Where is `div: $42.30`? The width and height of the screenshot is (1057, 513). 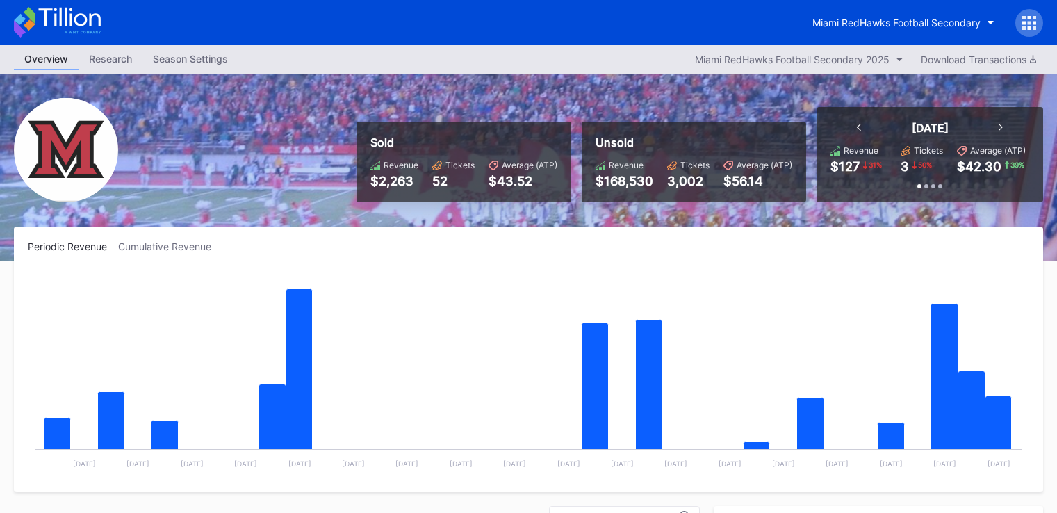 div: $42.30 is located at coordinates (979, 166).